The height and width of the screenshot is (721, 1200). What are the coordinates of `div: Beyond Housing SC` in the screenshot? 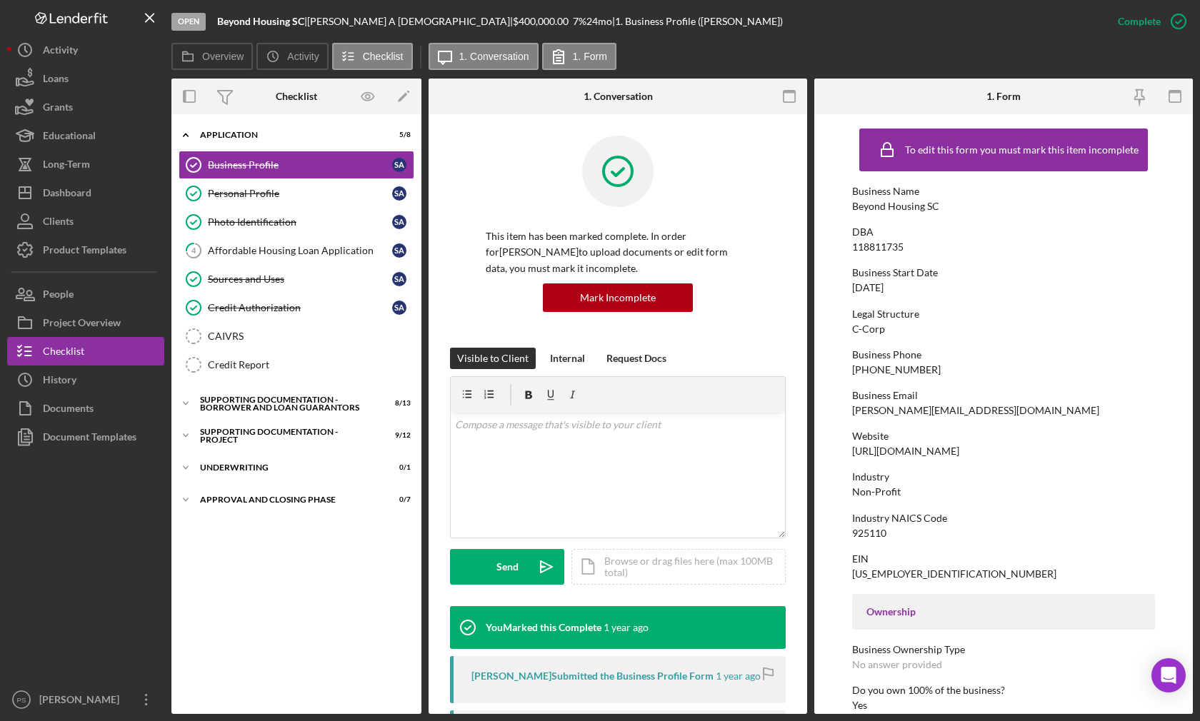 It's located at (895, 206).